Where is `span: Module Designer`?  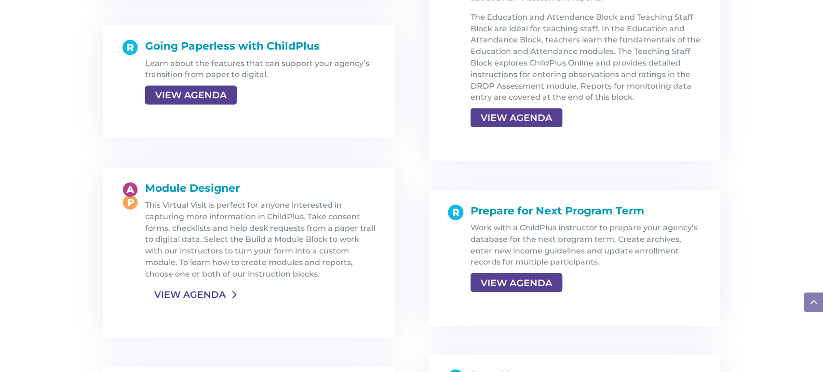 span: Module Designer is located at coordinates (192, 188).